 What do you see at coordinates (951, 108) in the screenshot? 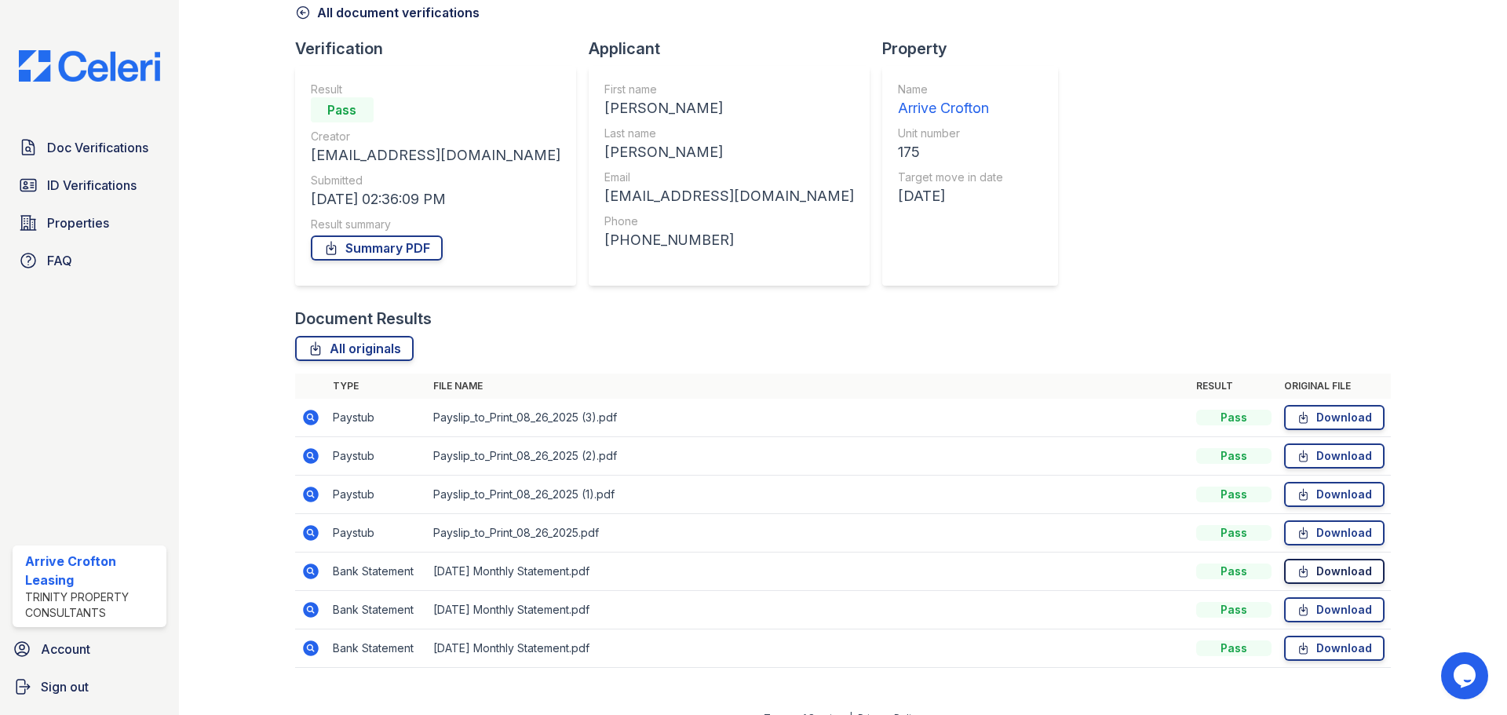
I see `div: Arrive Crofton` at bounding box center [951, 108].